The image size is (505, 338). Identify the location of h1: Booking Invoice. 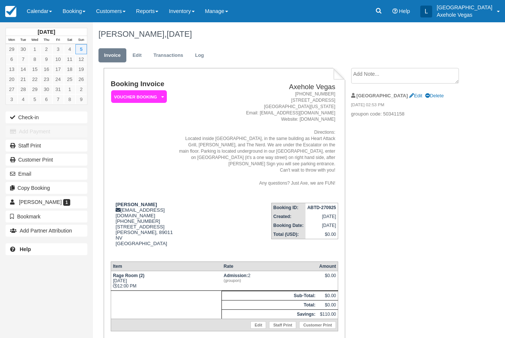
(143, 84).